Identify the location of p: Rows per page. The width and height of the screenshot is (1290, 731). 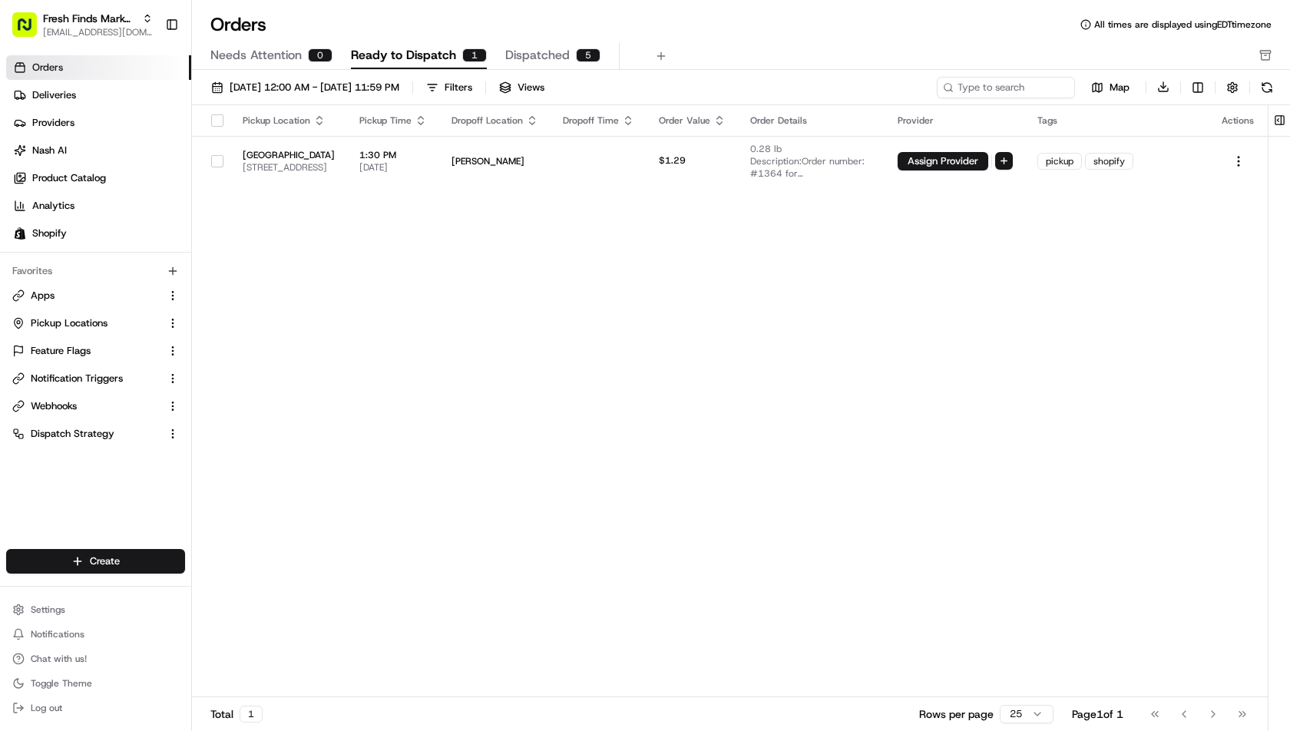
(956, 714).